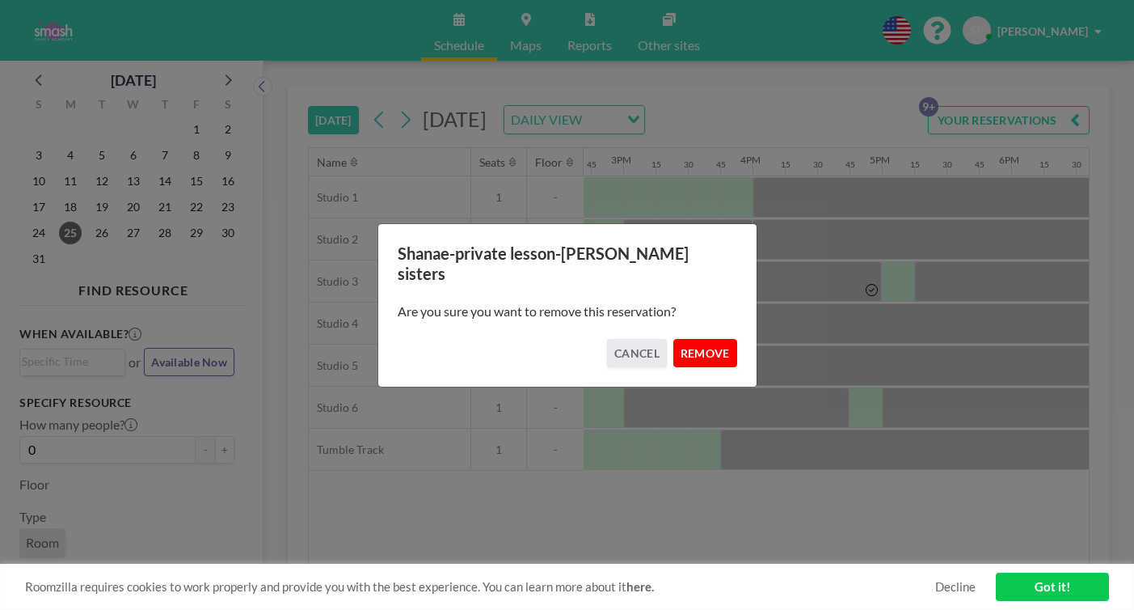 The height and width of the screenshot is (610, 1134). Describe the element at coordinates (480, 586) in the screenshot. I see `span: Roomzilla requires cookies to work properly and provide you with the best experience. You can lea...` at that location.